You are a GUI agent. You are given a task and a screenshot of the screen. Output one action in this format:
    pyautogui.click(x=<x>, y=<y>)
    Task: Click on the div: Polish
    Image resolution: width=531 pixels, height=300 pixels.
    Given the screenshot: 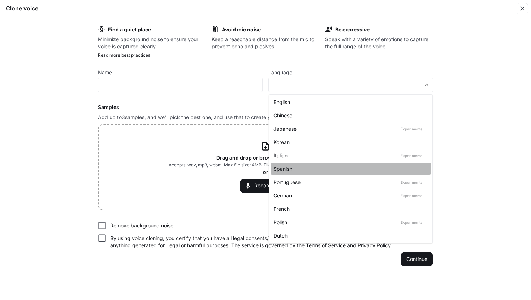 What is the action you would take?
    pyautogui.click(x=349, y=222)
    